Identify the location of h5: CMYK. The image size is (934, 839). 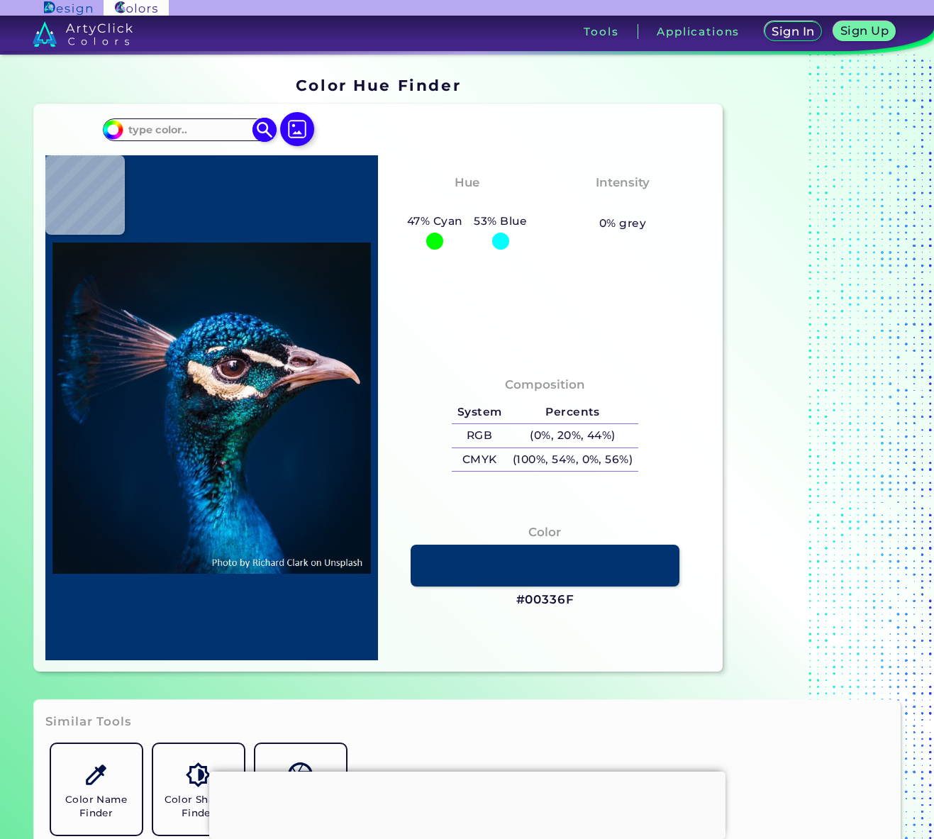
(480, 460).